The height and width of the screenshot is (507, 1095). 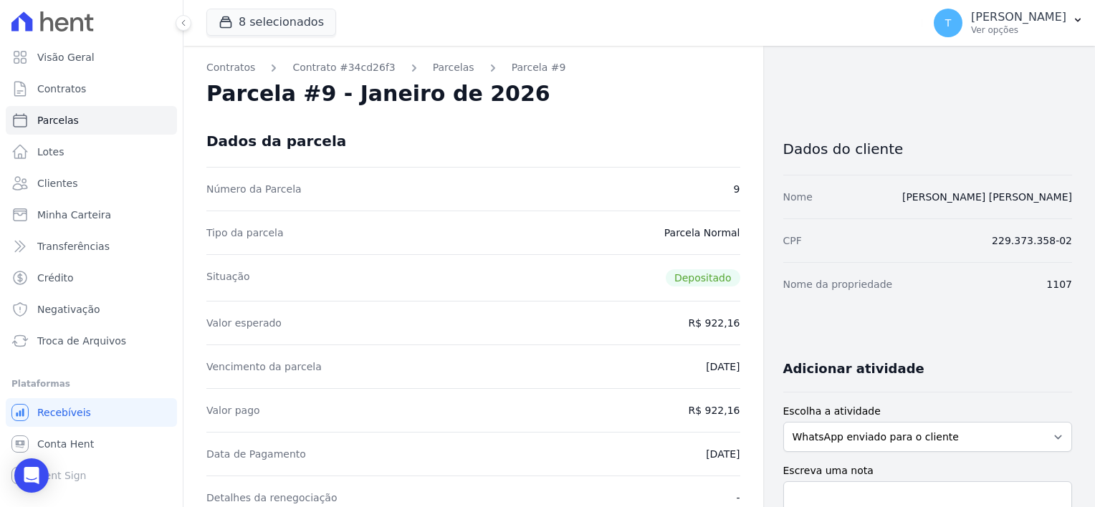 What do you see at coordinates (948, 23) in the screenshot?
I see `span: T` at bounding box center [948, 23].